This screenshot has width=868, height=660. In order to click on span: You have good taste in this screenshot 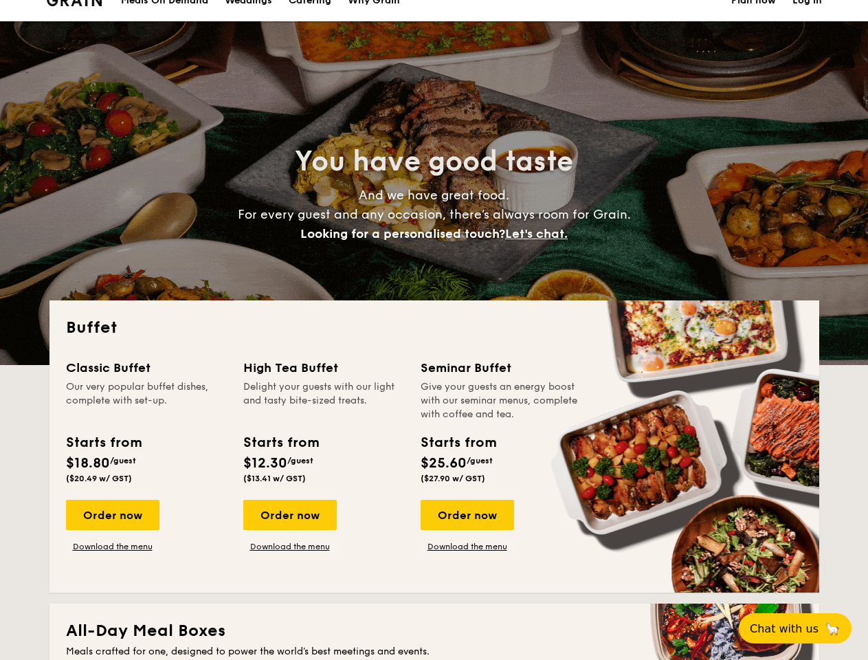, I will do `click(434, 161)`.